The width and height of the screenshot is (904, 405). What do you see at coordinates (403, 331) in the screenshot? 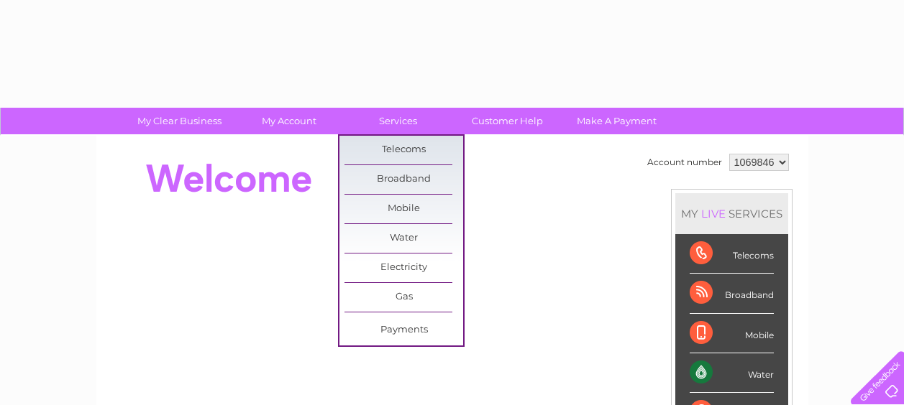
I see `a: Payments` at bounding box center [403, 331].